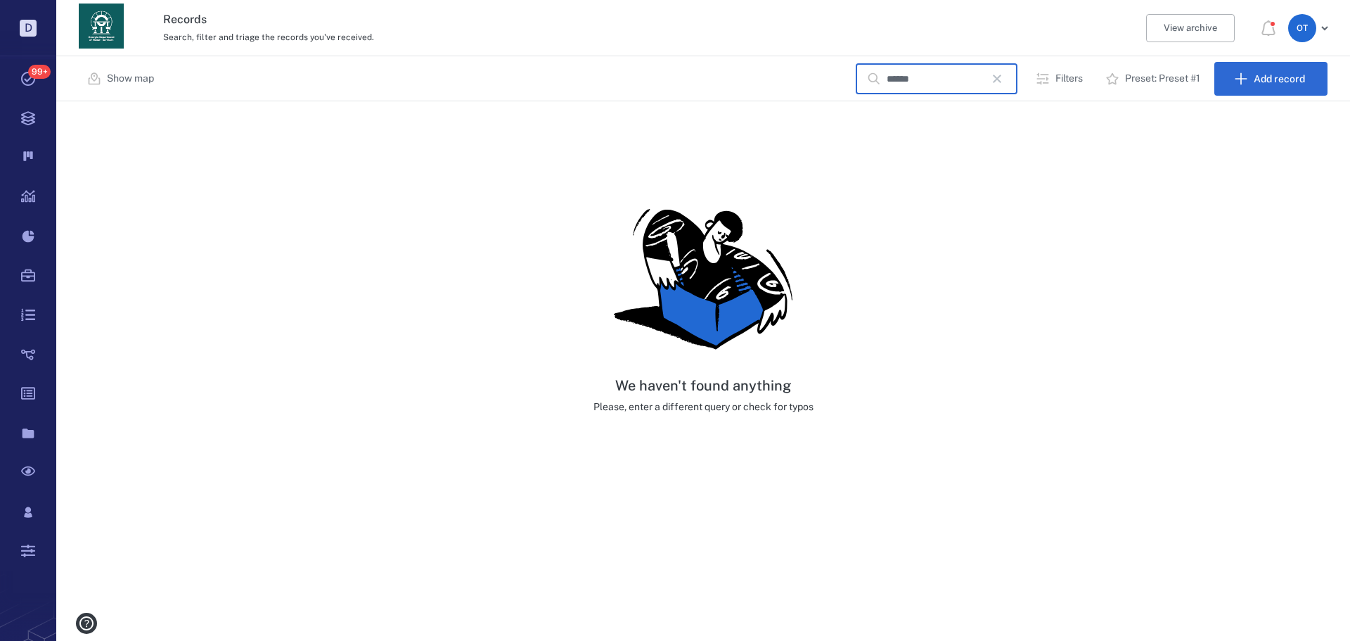 The width and height of the screenshot is (1350, 641). What do you see at coordinates (46, 16) in the screenshot?
I see `span: Help` at bounding box center [46, 16].